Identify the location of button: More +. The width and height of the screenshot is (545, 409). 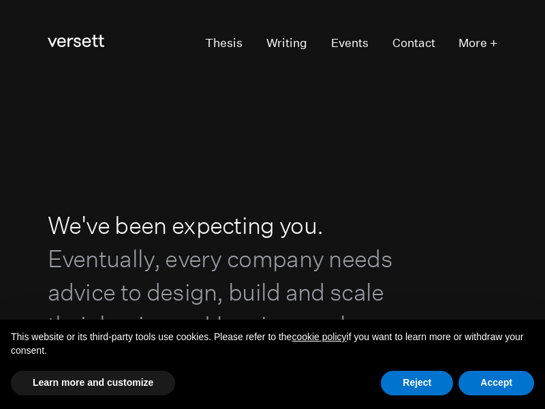
(478, 43).